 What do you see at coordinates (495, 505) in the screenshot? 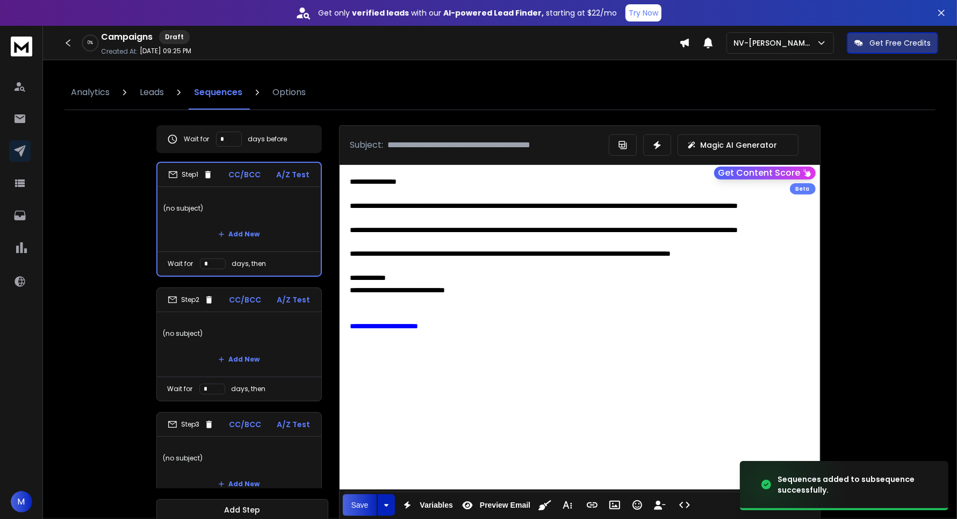
I see `button: Preview Email` at bounding box center [495, 505].